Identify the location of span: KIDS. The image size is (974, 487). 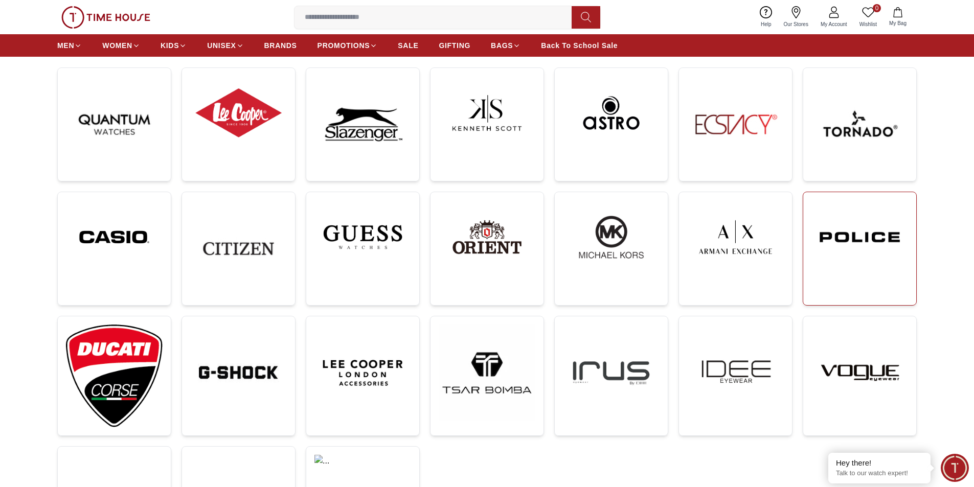
(170, 46).